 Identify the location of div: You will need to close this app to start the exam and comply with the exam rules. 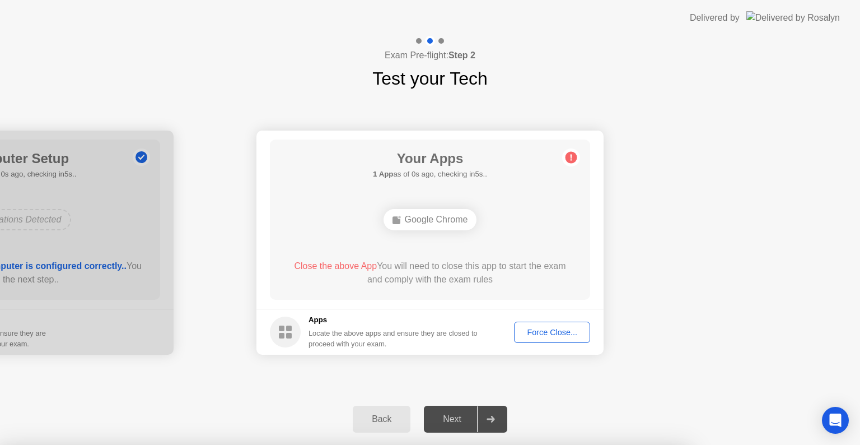
(430, 273).